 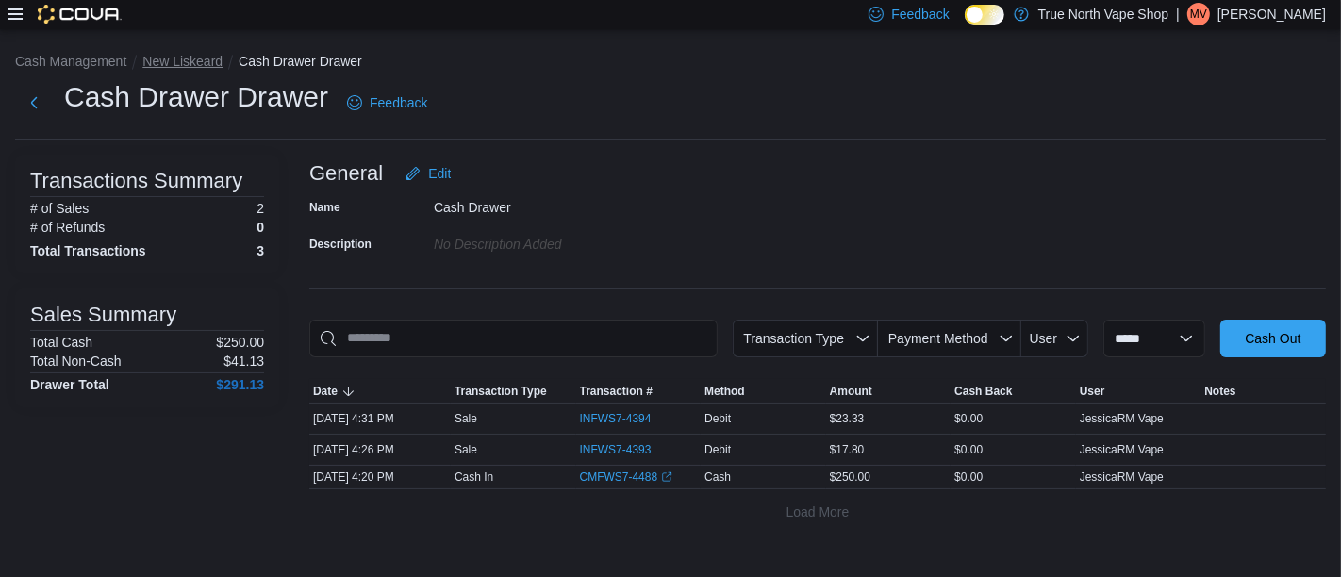 What do you see at coordinates (560, 240) in the screenshot?
I see `div: No Description added` at bounding box center [560, 240].